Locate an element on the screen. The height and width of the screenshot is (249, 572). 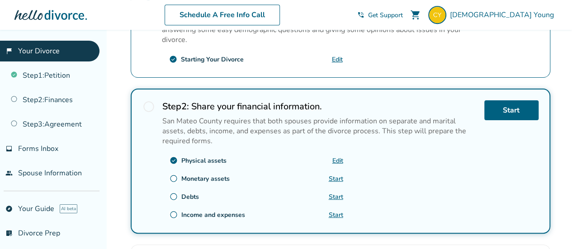
span: AI beta is located at coordinates (68, 209).